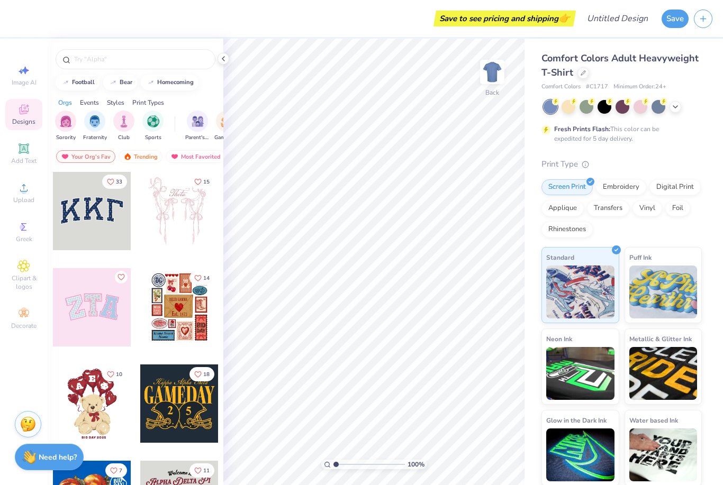 The width and height of the screenshot is (723, 485). I want to click on img: Sports Image, so click(153, 121).